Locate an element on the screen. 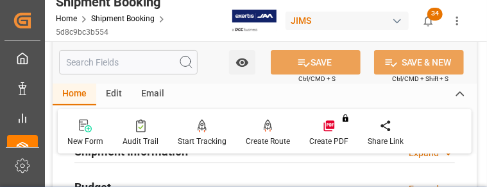  button: SAVE & NEW is located at coordinates (419, 62).